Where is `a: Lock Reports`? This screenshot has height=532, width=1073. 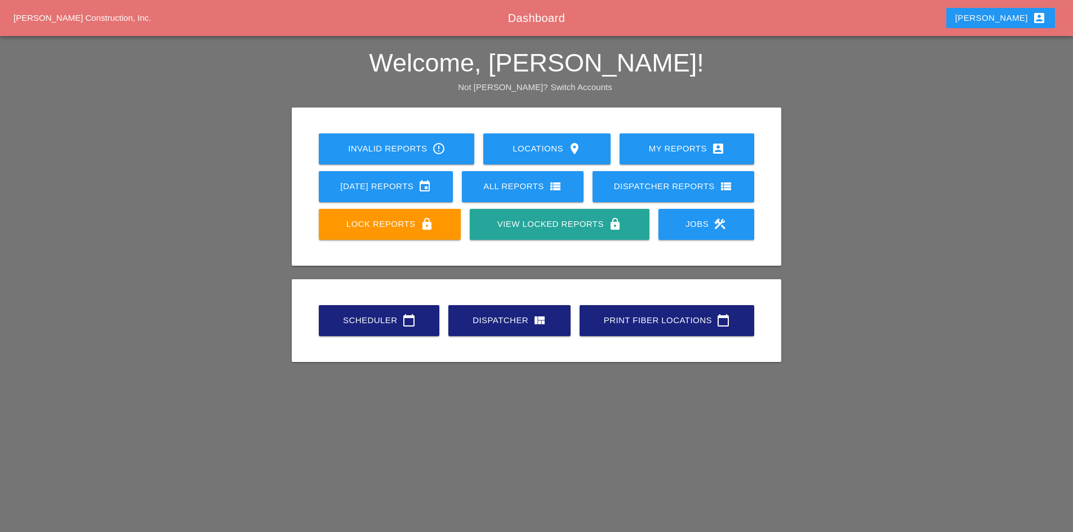 a: Lock Reports is located at coordinates (390, 224).